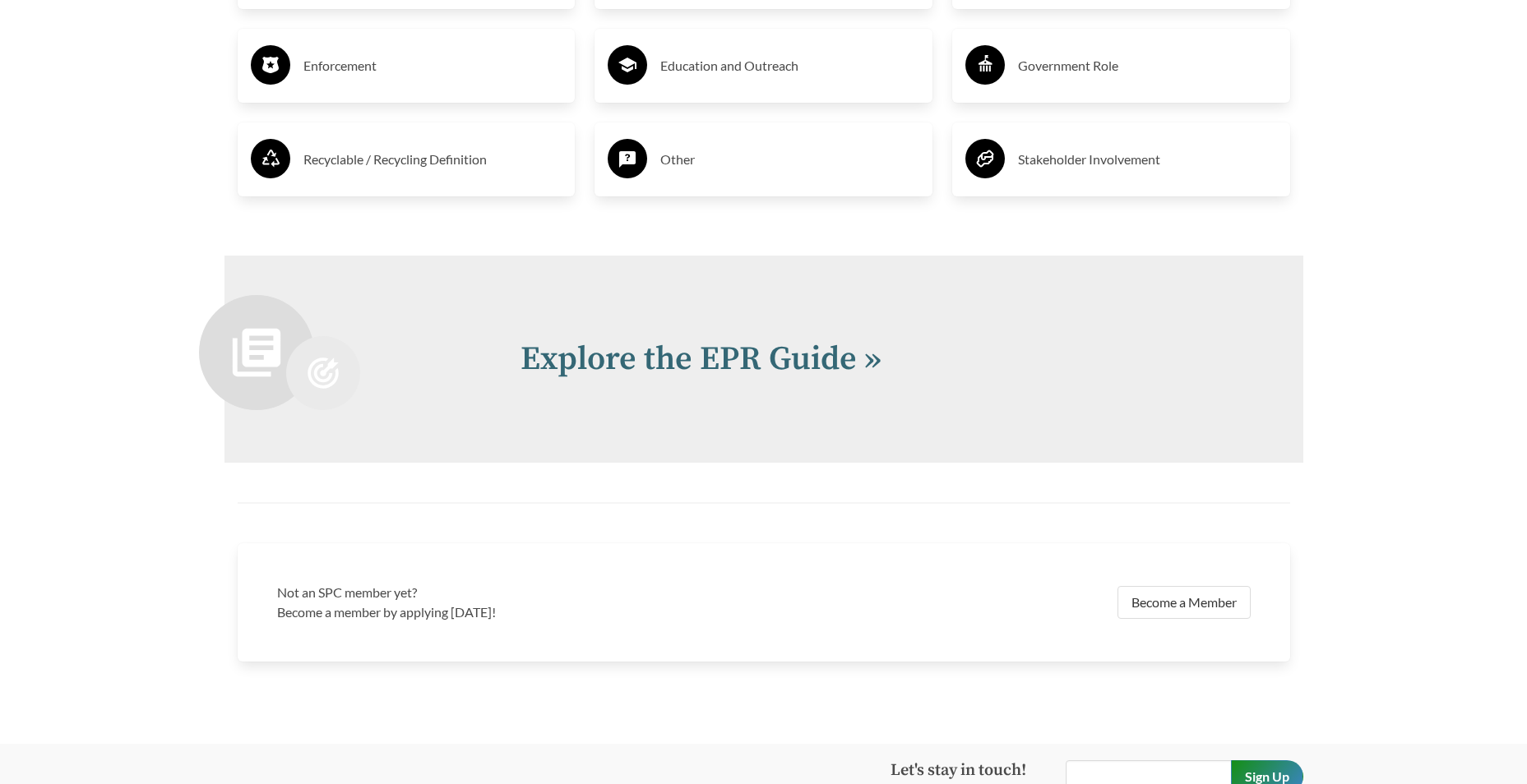 Image resolution: width=1527 pixels, height=784 pixels. What do you see at coordinates (516, 592) in the screenshot?
I see `h3: Not an SPC member yet?` at bounding box center [516, 592].